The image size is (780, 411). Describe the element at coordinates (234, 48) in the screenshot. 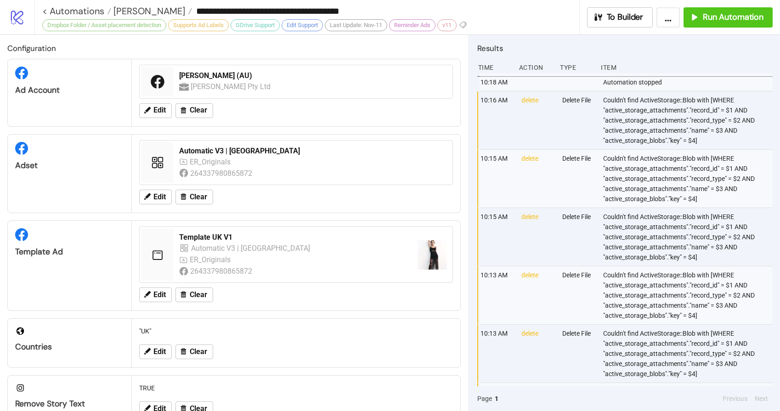

I see `h2: Configuration` at that location.